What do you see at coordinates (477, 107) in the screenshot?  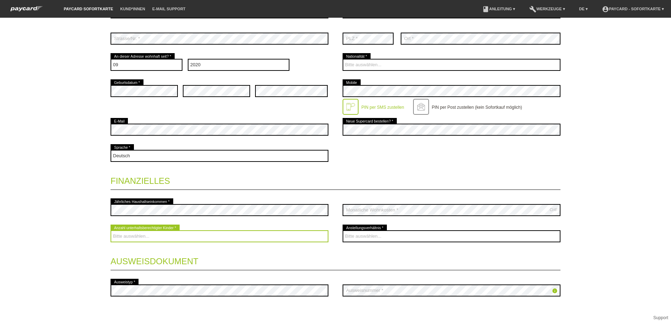 I see `label: PIN per Post zustellen (kein Sofortkauf möglich)` at bounding box center [477, 107].